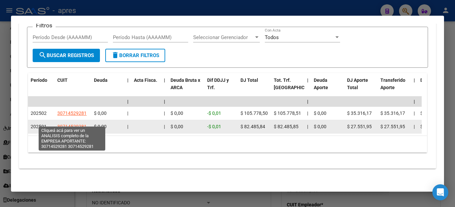 Image resolution: width=455 pixels, height=207 pixels. I want to click on datatable-header-cell: Transferido Aporte, so click(395, 88).